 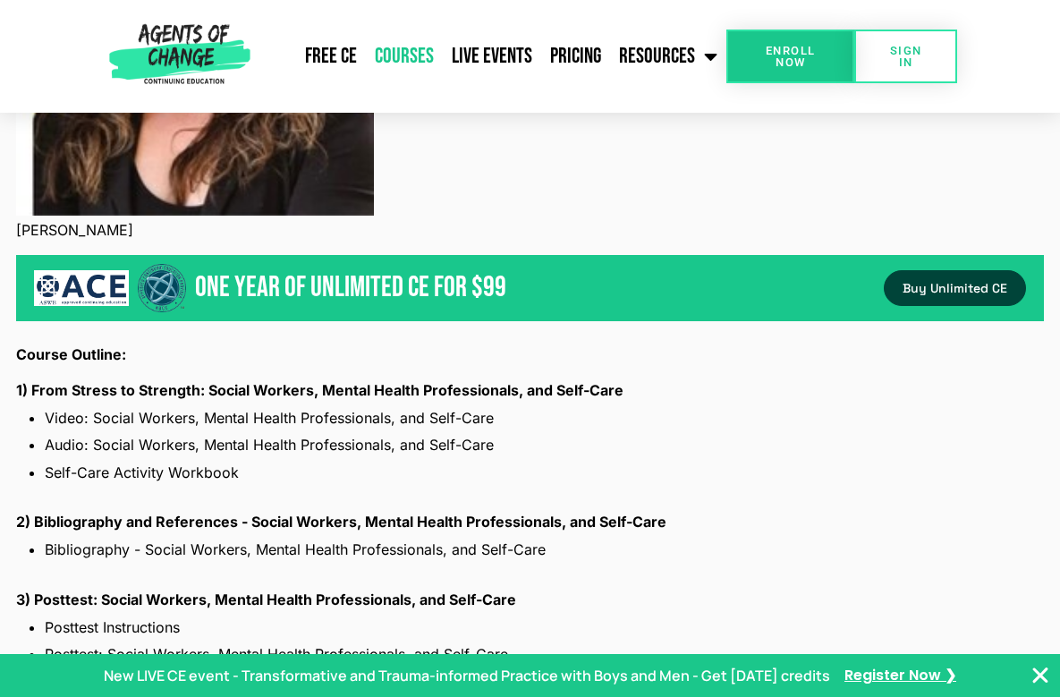 What do you see at coordinates (331, 56) in the screenshot?
I see `a: Free CE` at bounding box center [331, 56].